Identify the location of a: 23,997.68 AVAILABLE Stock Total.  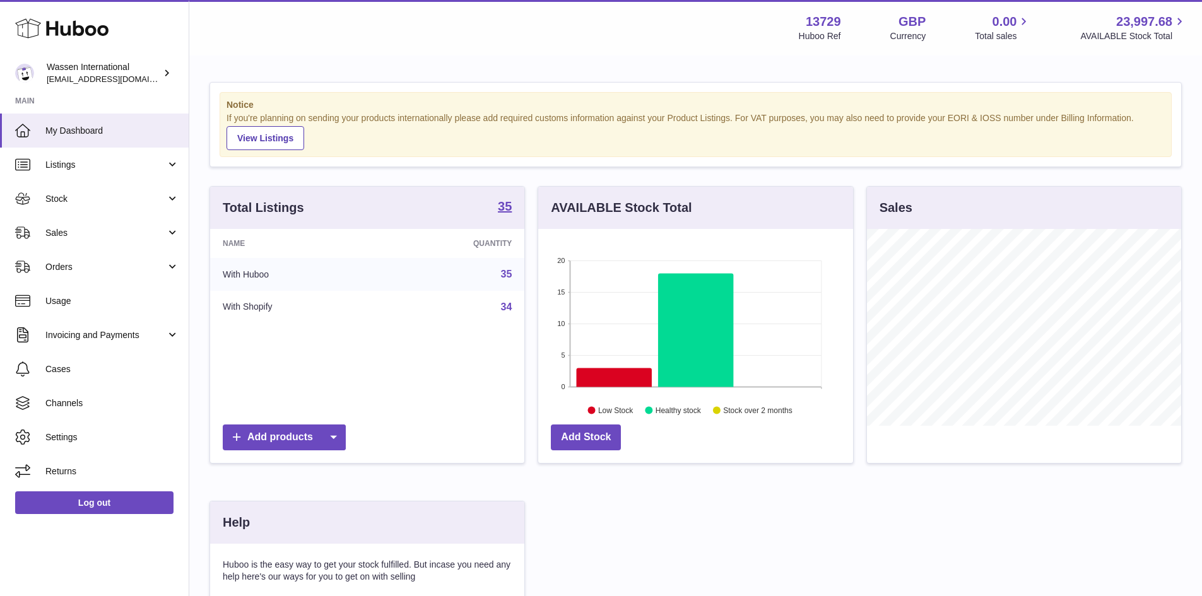
(1133, 28).